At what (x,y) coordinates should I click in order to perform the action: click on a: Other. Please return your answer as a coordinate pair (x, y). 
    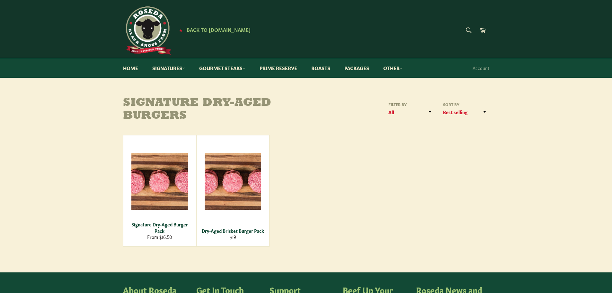
    Looking at the image, I should click on (393, 68).